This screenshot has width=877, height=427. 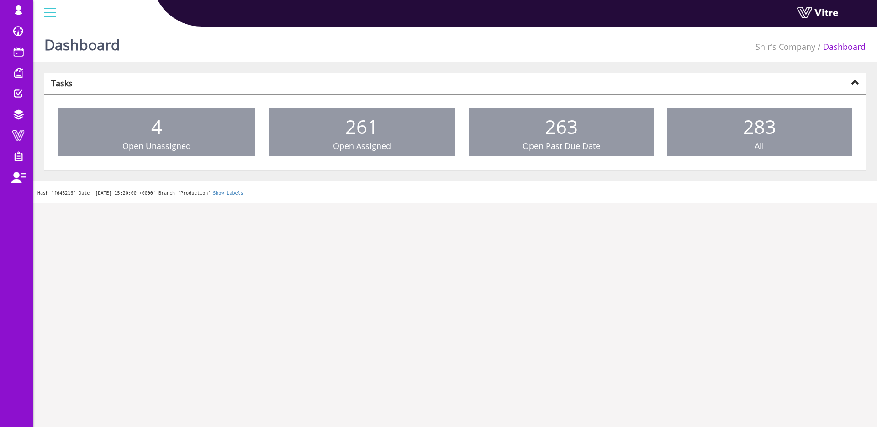 I want to click on a: Shir's Company, so click(x=786, y=47).